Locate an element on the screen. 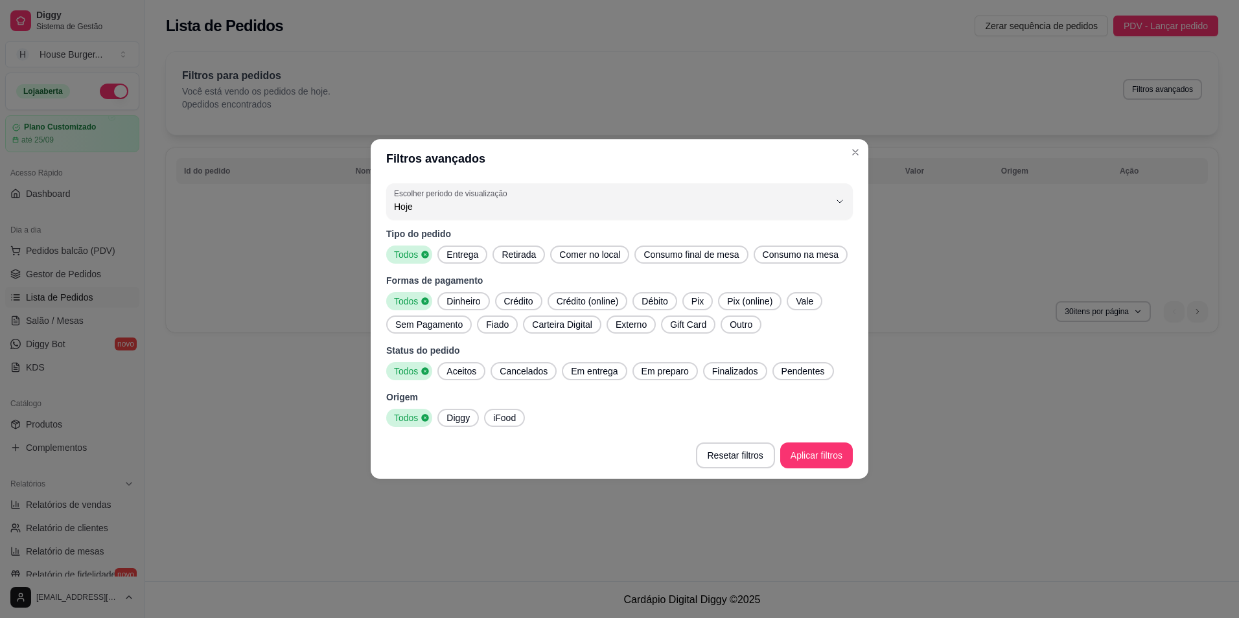  button: Diggy is located at coordinates (458, 418).